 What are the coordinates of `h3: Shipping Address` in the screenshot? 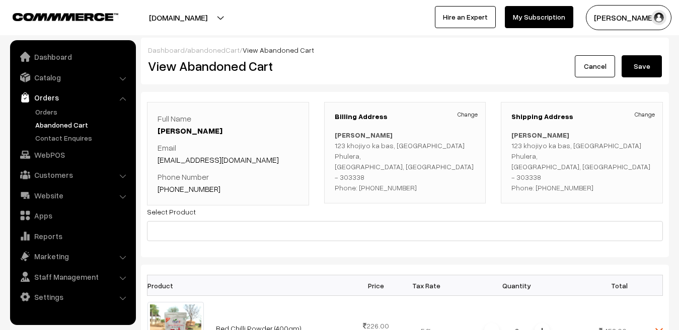 It's located at (581, 117).